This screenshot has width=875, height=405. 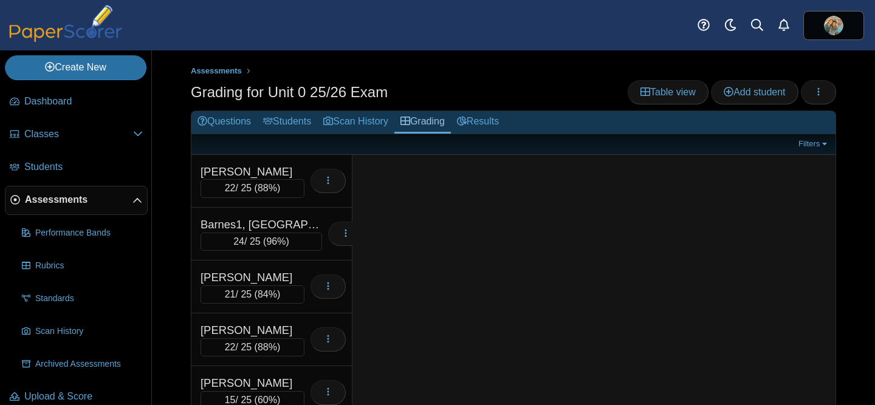 I want to click on span: Archived Assessments, so click(x=89, y=364).